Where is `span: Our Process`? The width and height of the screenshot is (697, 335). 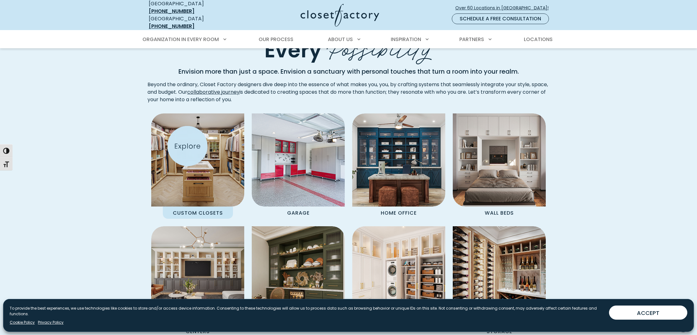 span: Our Process is located at coordinates (276, 39).